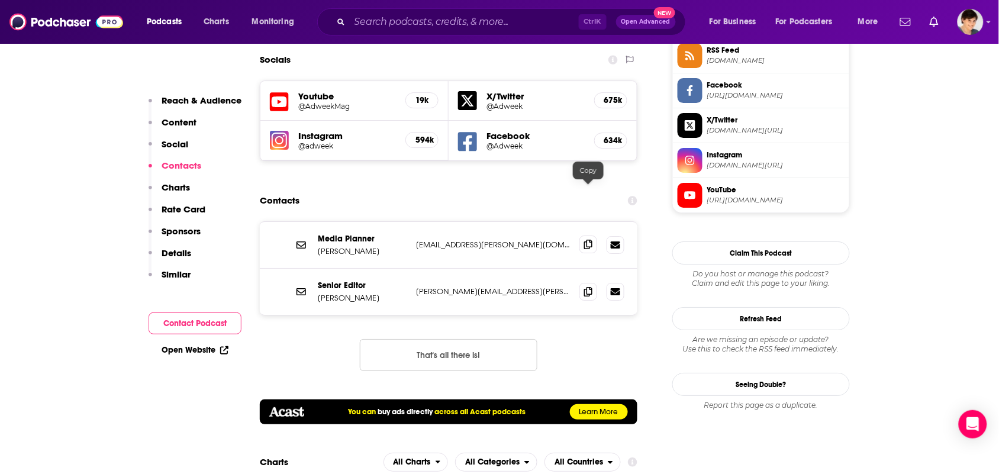 This screenshot has height=474, width=999. What do you see at coordinates (973, 424) in the screenshot?
I see `div: Open Intercom Messenger` at bounding box center [973, 424].